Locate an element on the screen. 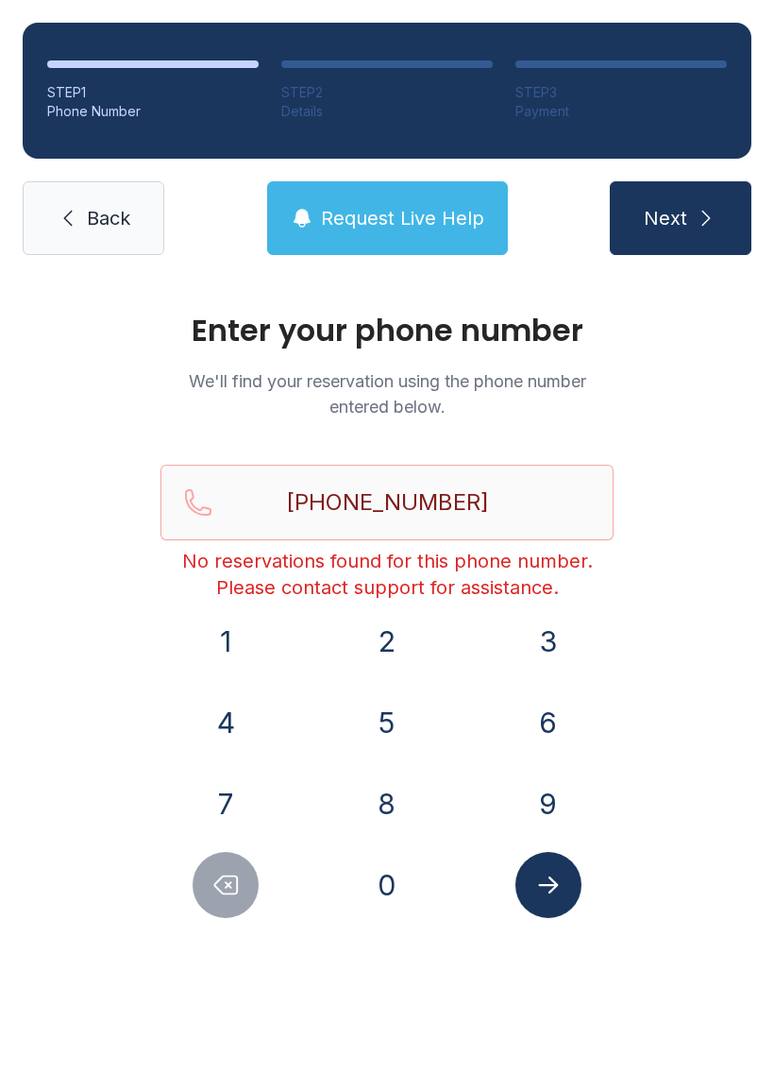  button: 4 is located at coordinates (226, 722).